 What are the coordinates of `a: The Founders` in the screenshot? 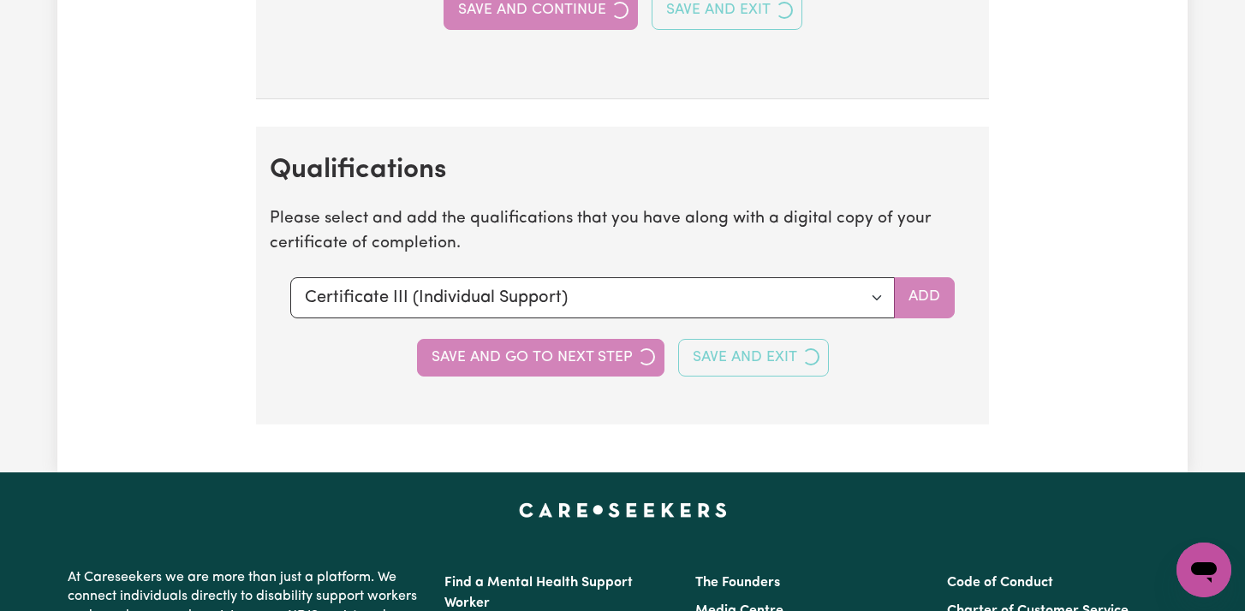 It's located at (737, 583).